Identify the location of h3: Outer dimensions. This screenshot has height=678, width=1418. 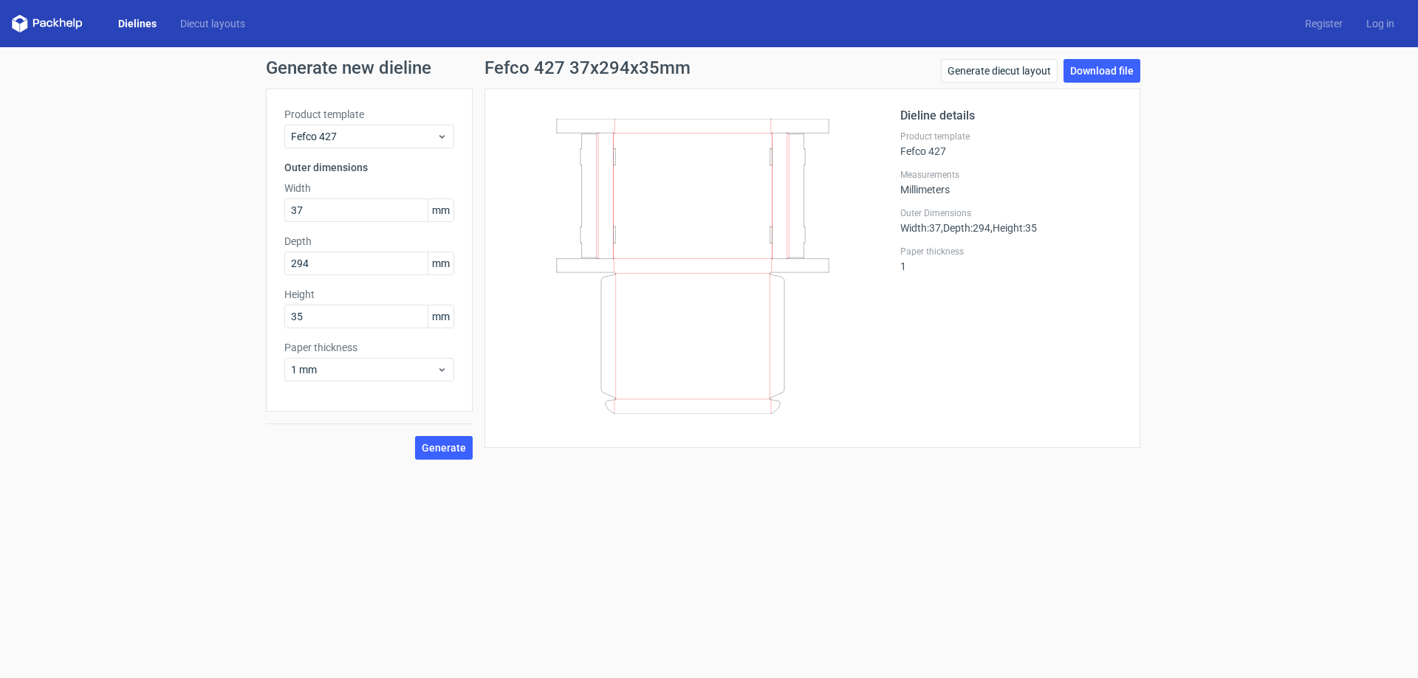
(369, 168).